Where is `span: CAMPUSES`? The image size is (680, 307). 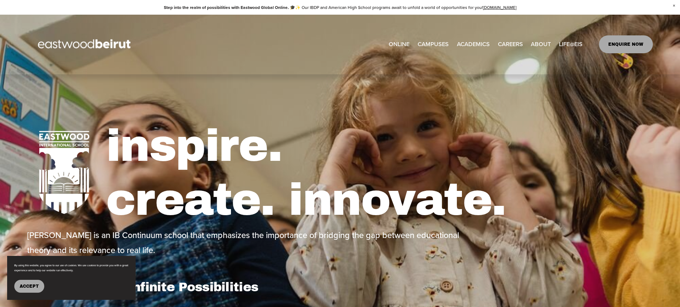 span: CAMPUSES is located at coordinates (433, 44).